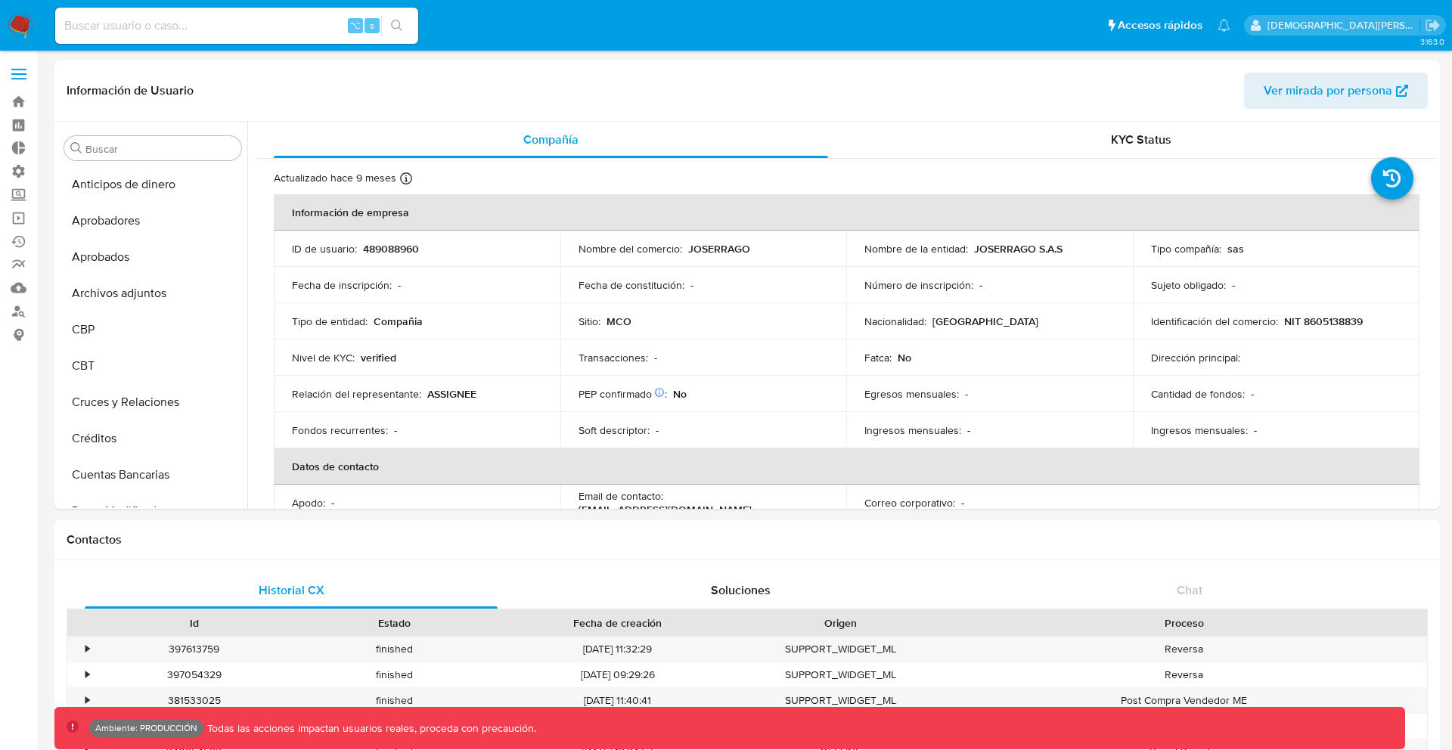 The image size is (1452, 750). Describe the element at coordinates (1186, 249) in the screenshot. I see `p: Tipo compañía :` at that location.